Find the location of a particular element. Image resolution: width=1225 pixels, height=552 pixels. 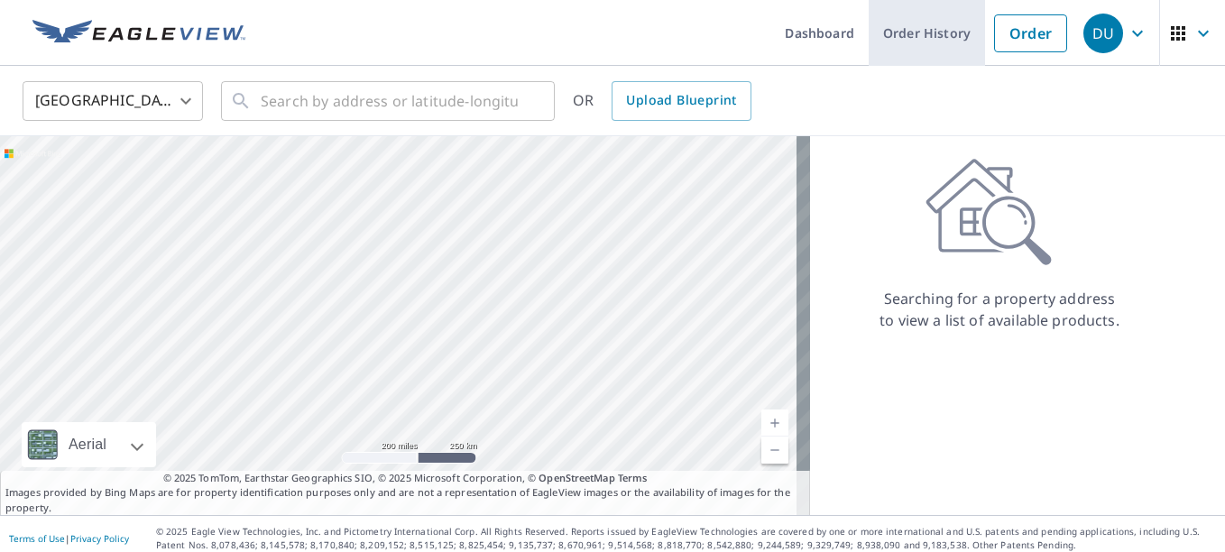

span: © 2025 TomTom, Earthstar Geographics SIO, © 2025 Microsoft Corporation, © is located at coordinates (405, 478).